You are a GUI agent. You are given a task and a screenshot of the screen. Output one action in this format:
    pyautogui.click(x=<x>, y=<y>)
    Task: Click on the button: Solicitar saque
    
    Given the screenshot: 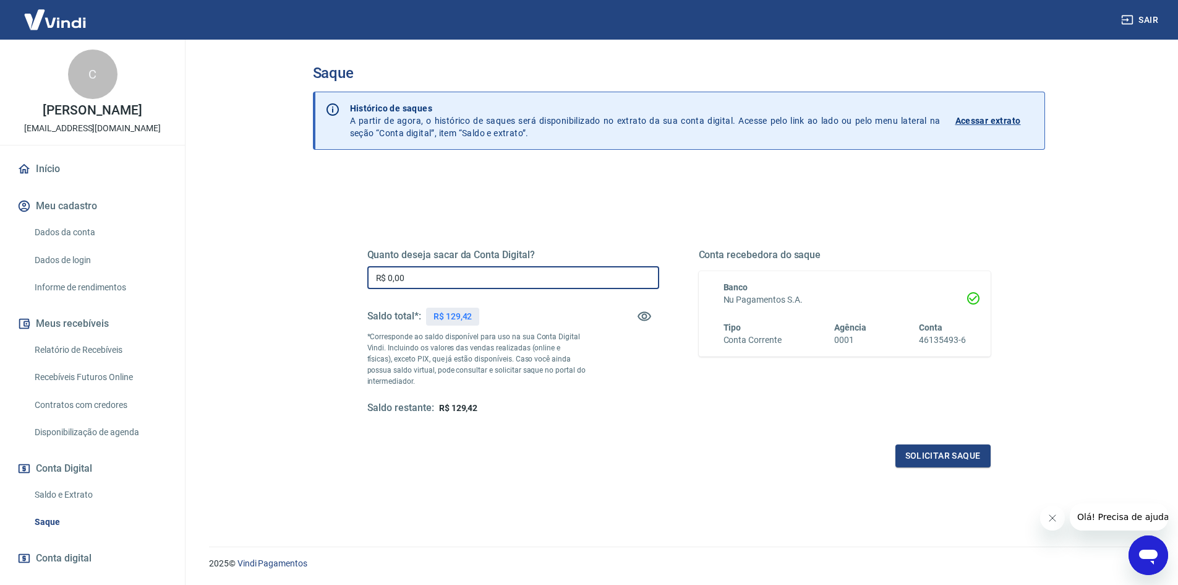 What is the action you would take?
    pyautogui.click(x=943, y=455)
    